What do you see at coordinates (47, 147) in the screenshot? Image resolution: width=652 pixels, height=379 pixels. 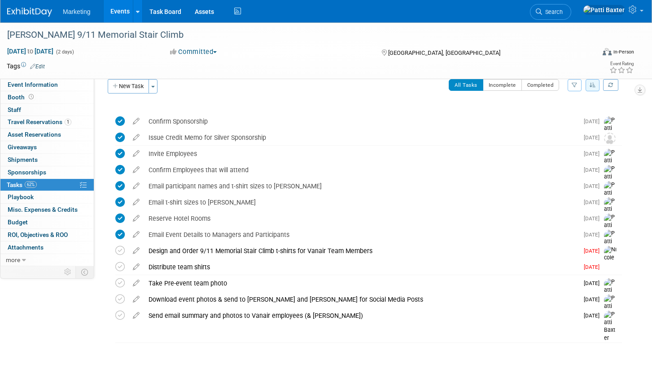 I see `a: Giveaways` at bounding box center [47, 147].